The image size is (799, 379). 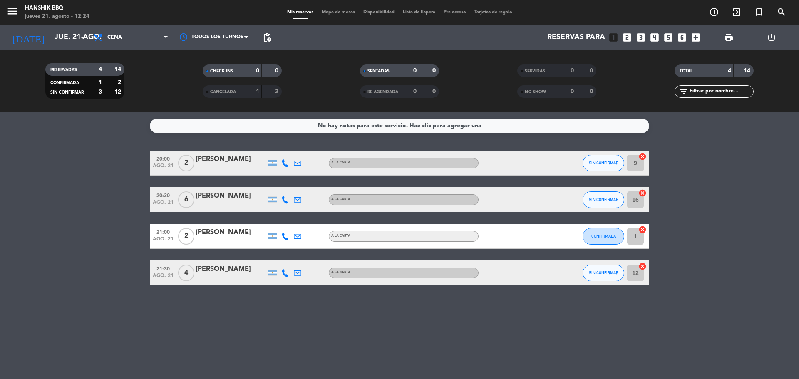 What do you see at coordinates (682, 37) in the screenshot?
I see `i: looks_6` at bounding box center [682, 37].